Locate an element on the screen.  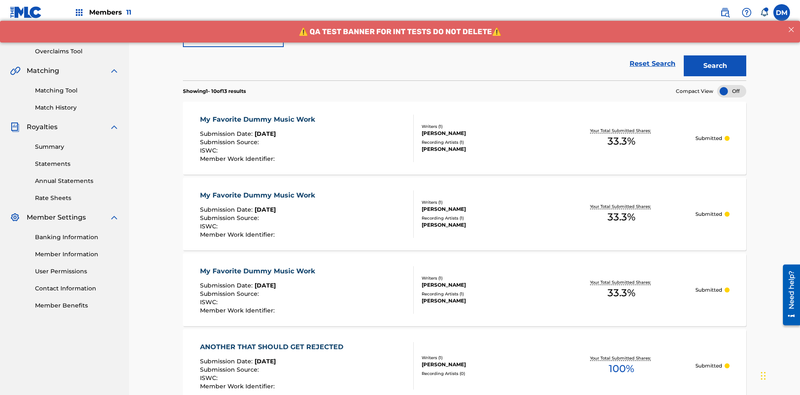
span: 11 is located at coordinates (129, 12).